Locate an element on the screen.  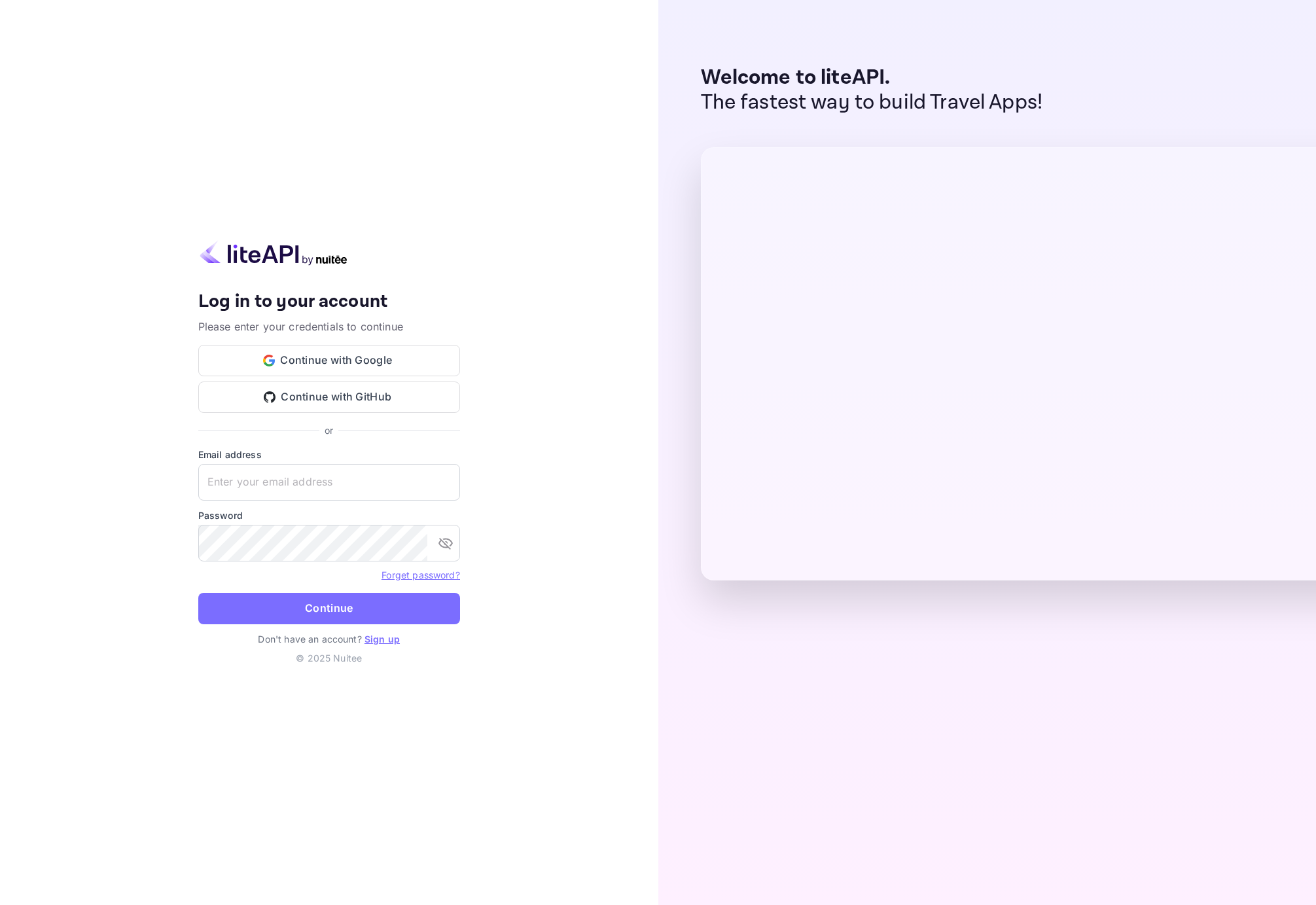
p: Don't have an account? is located at coordinates (329, 639).